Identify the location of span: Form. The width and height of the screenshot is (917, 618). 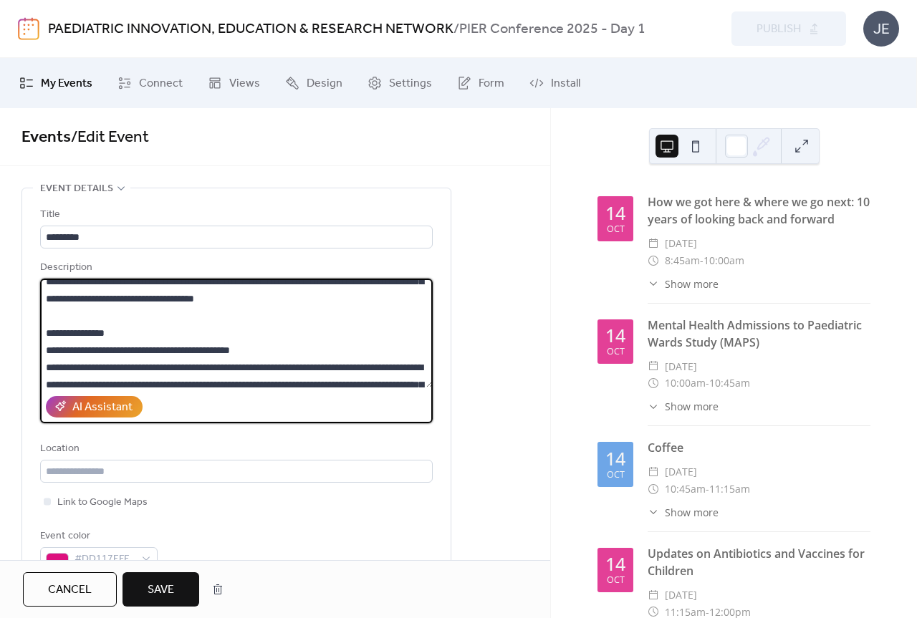
(491, 84).